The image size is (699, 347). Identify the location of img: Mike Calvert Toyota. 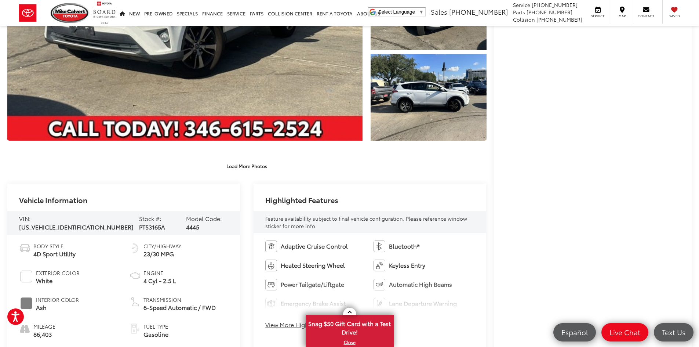
(70, 13).